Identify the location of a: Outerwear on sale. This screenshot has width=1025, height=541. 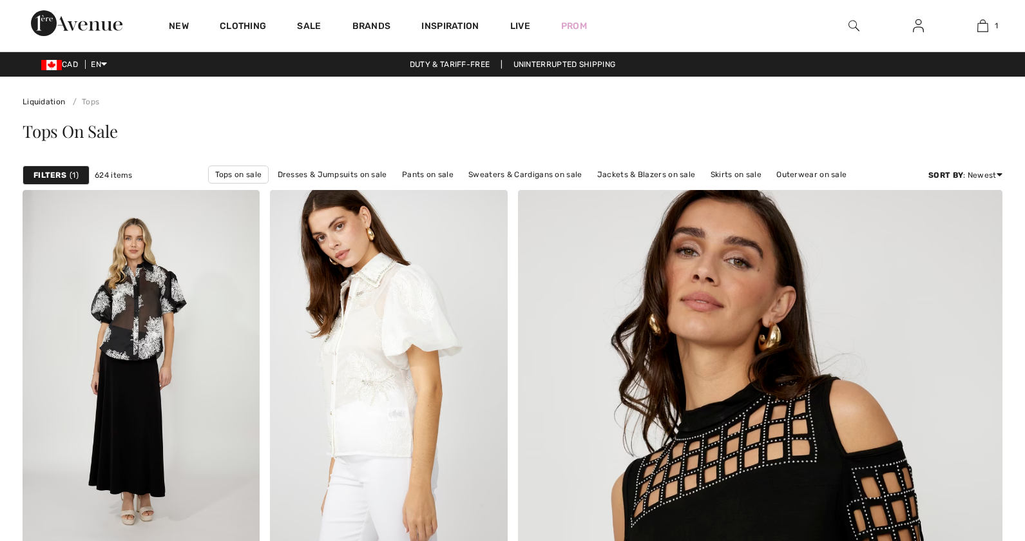
(811, 175).